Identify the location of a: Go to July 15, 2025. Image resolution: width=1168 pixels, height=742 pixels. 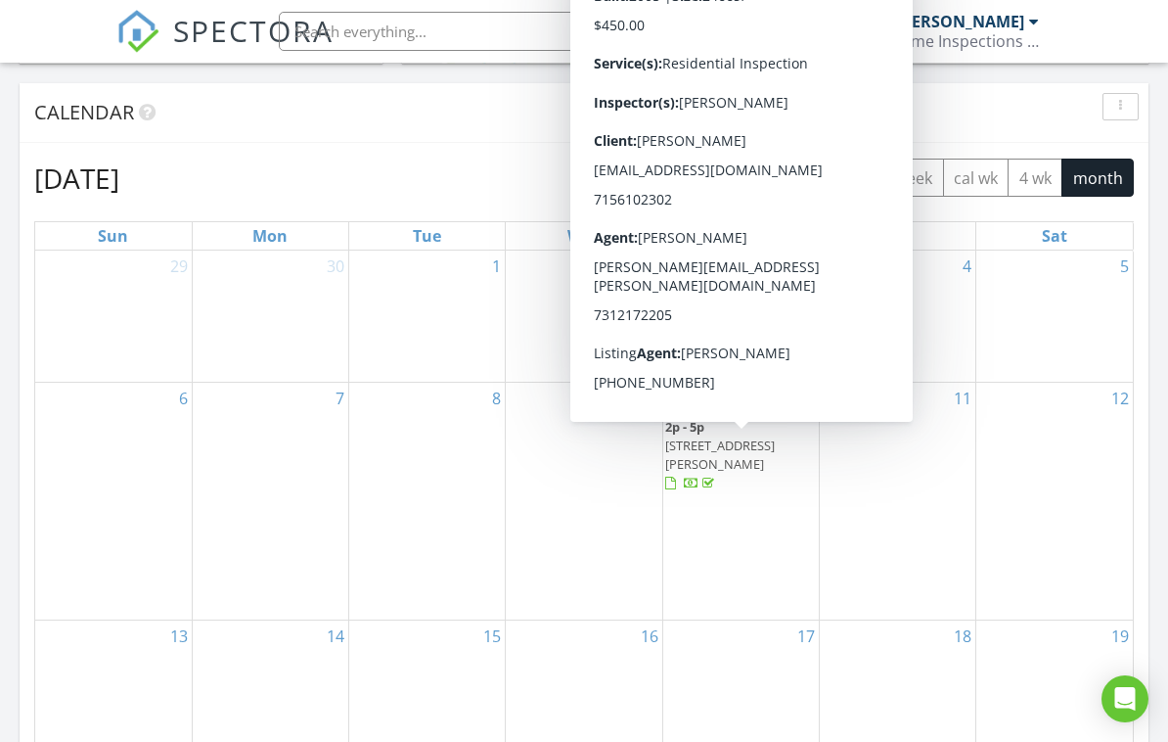
(492, 636).